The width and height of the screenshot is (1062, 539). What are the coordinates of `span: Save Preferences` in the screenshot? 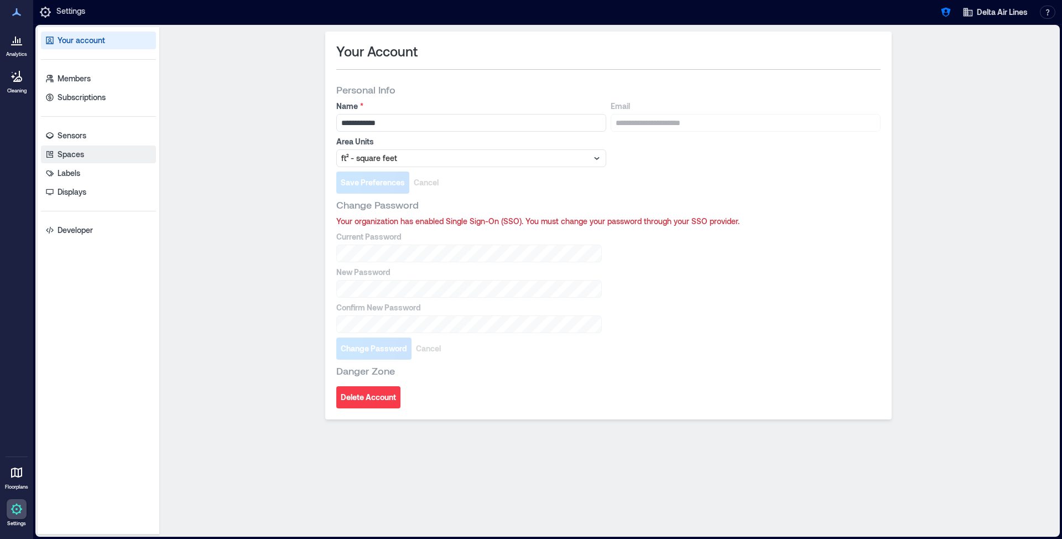 It's located at (373, 182).